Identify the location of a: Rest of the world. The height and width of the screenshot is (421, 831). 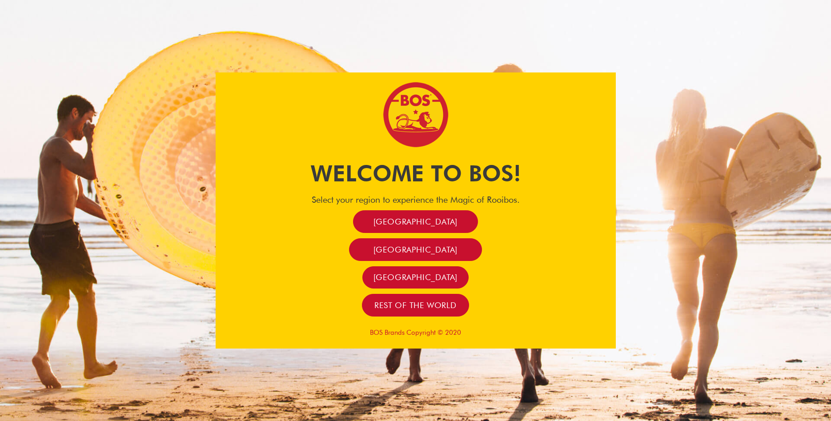
(415, 305).